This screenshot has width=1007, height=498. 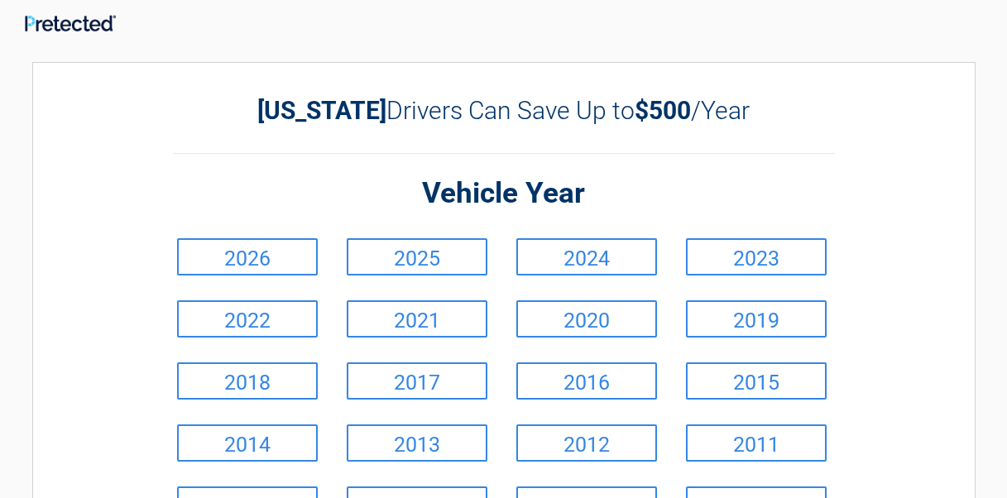 I want to click on b: $500, so click(x=663, y=110).